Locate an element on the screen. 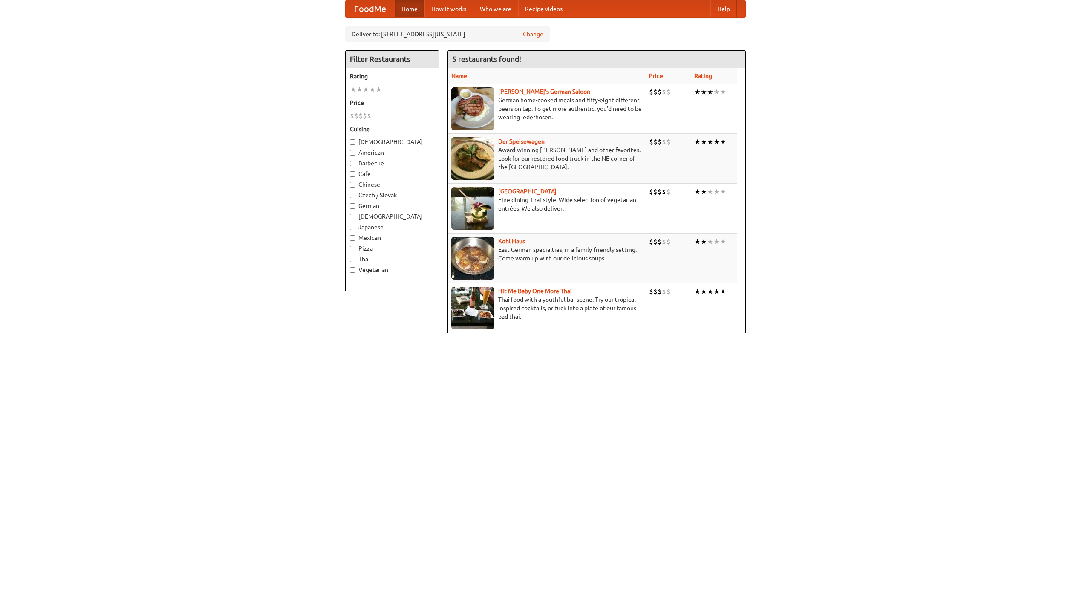 Image resolution: width=1091 pixels, height=603 pixels. input: Chinese is located at coordinates (352, 185).